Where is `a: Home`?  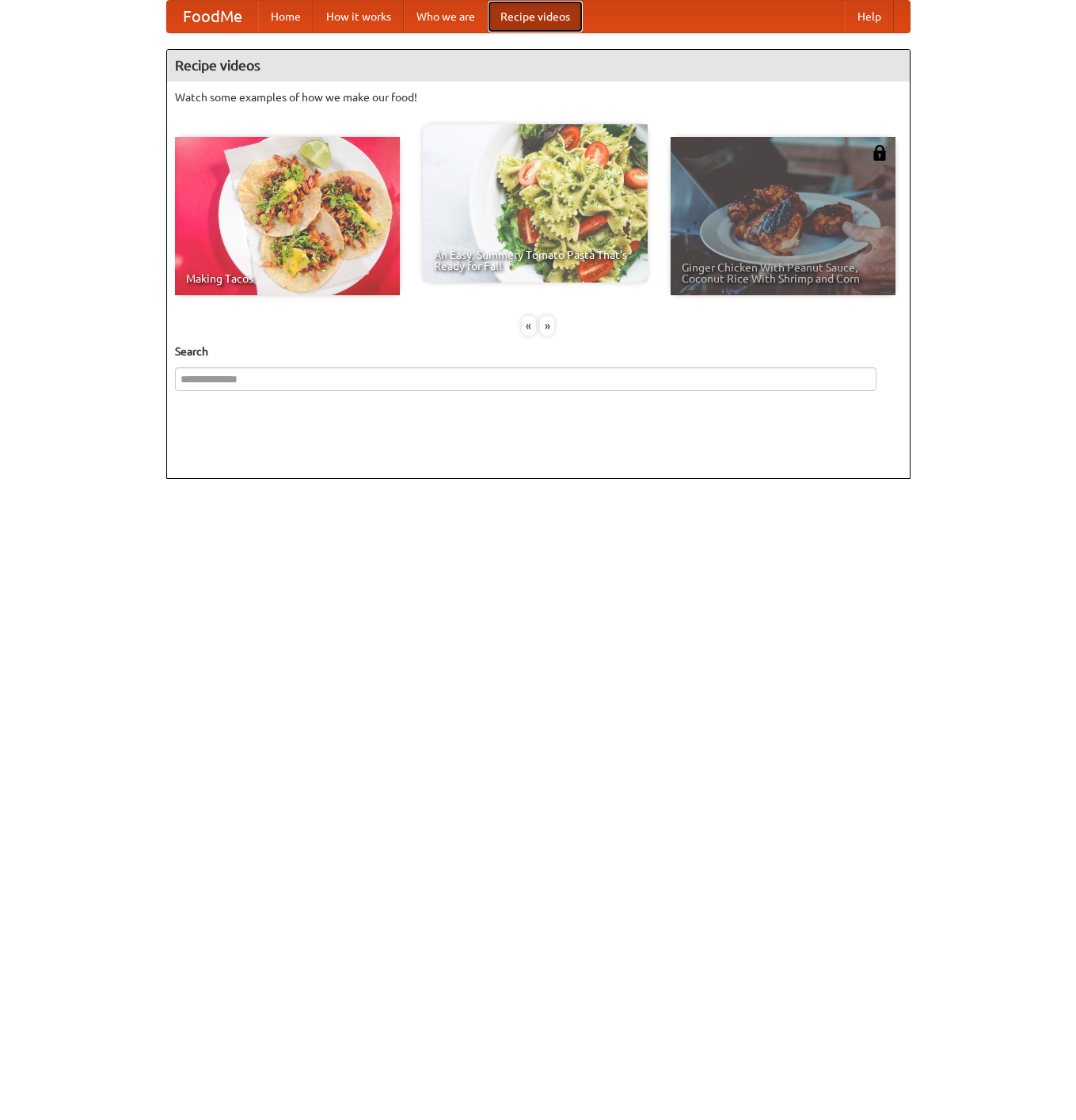 a: Home is located at coordinates (285, 17).